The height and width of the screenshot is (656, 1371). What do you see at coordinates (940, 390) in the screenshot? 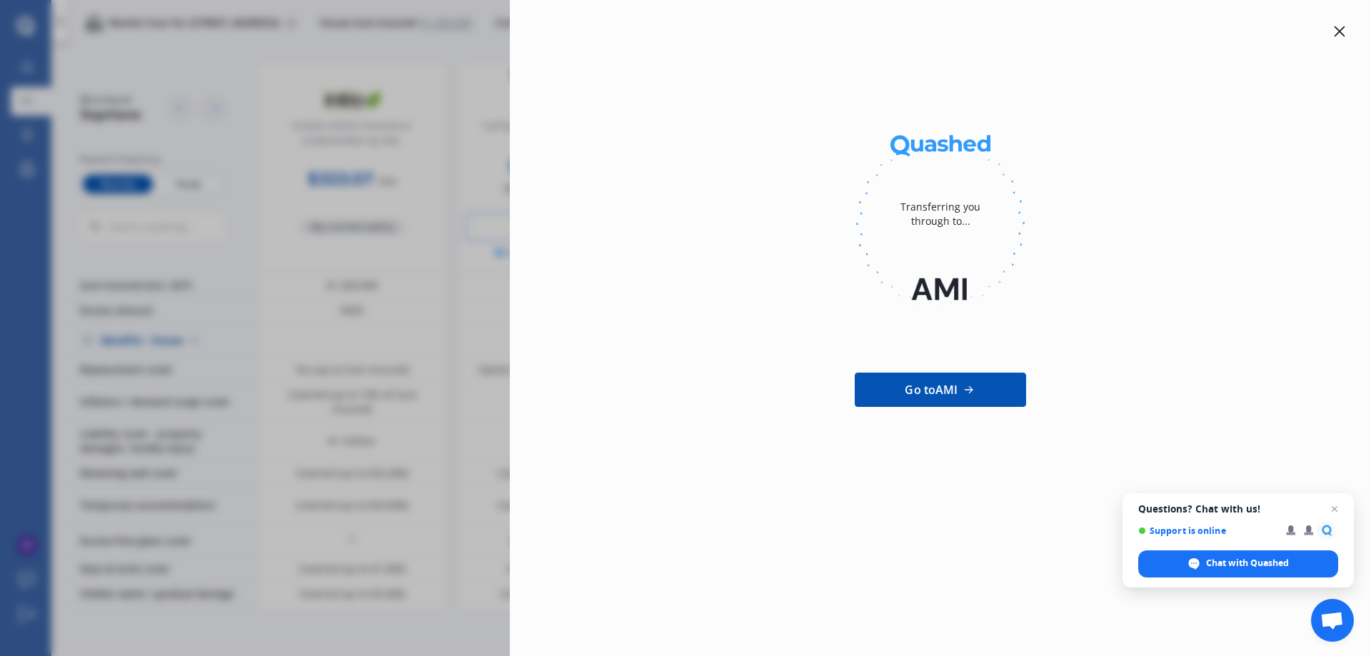
I see `a: Go toAMI` at bounding box center [940, 390].